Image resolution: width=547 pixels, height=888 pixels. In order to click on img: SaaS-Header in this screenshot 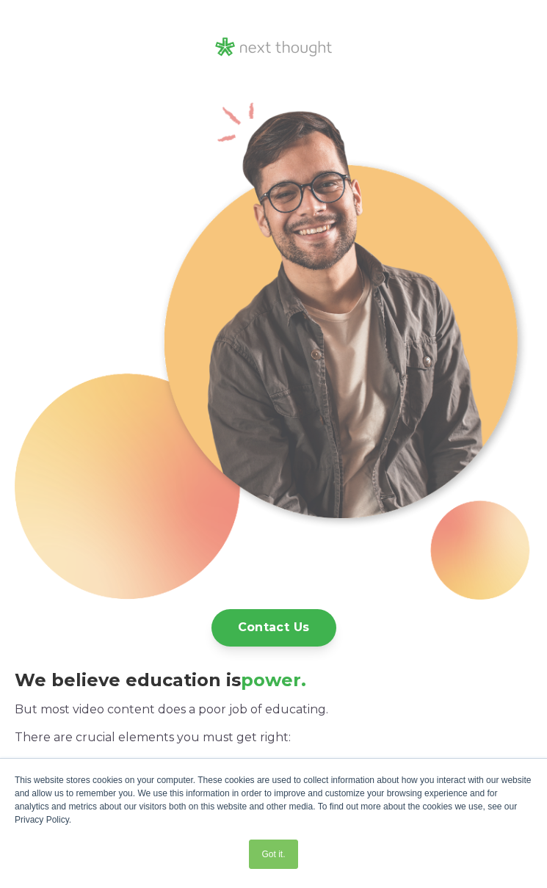, I will do `click(273, 341)`.